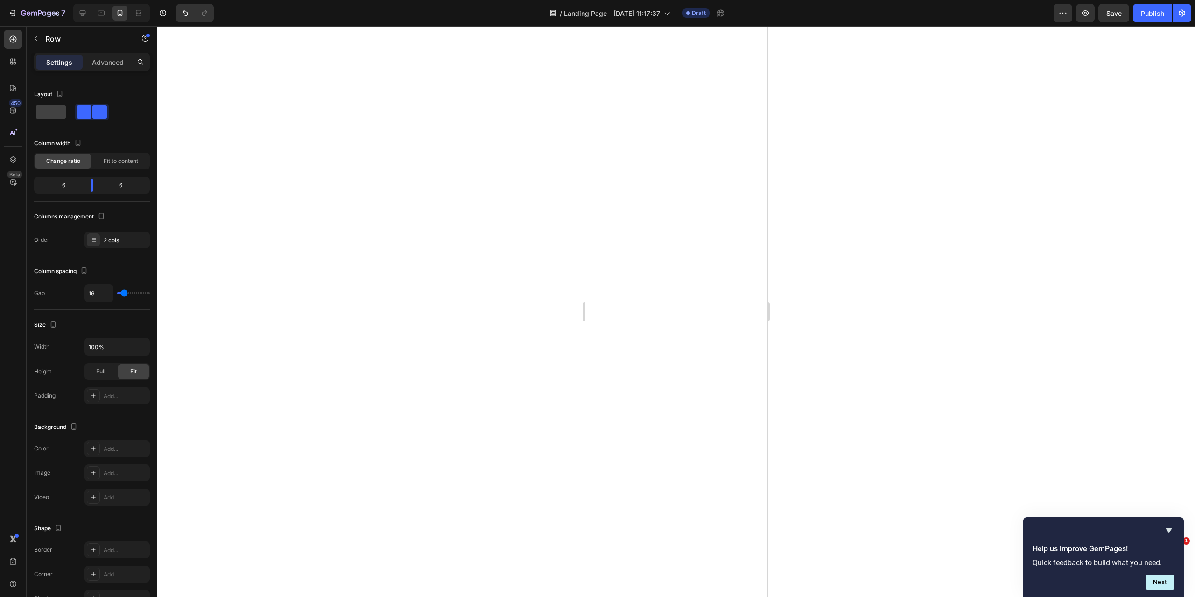 This screenshot has height=597, width=1195. What do you see at coordinates (43, 550) in the screenshot?
I see `div: Border` at bounding box center [43, 550].